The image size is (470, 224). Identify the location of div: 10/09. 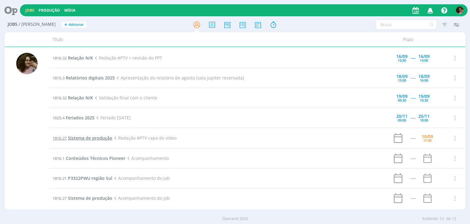
(428, 136).